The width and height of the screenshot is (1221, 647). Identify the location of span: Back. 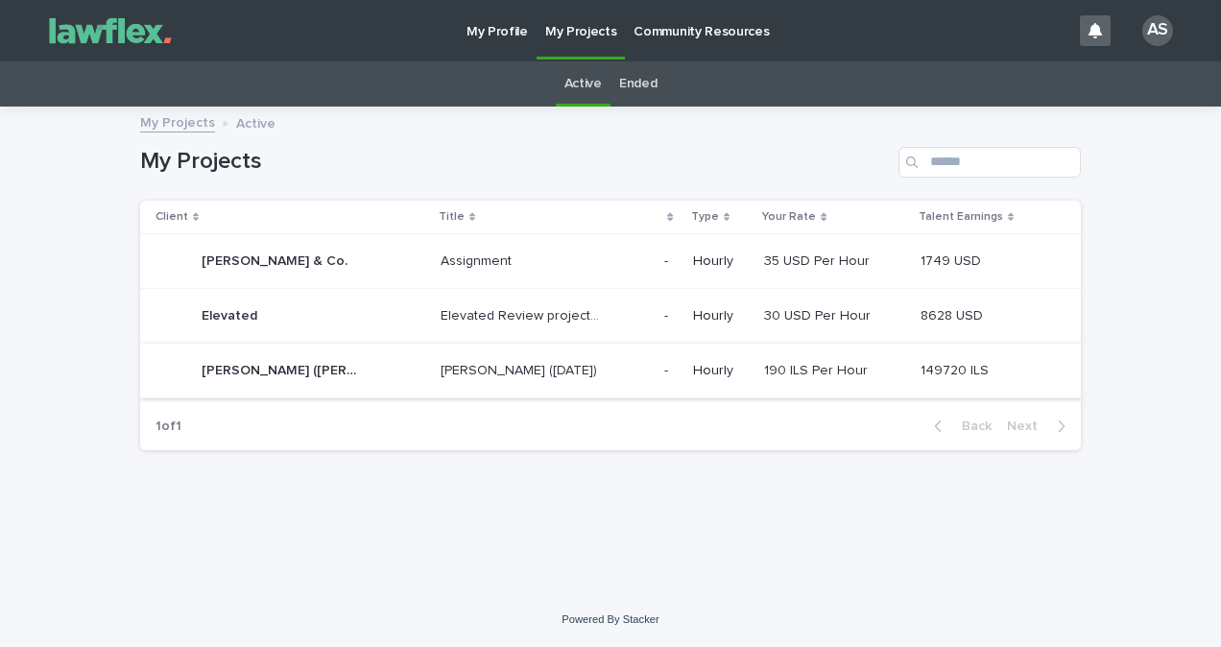
(970, 426).